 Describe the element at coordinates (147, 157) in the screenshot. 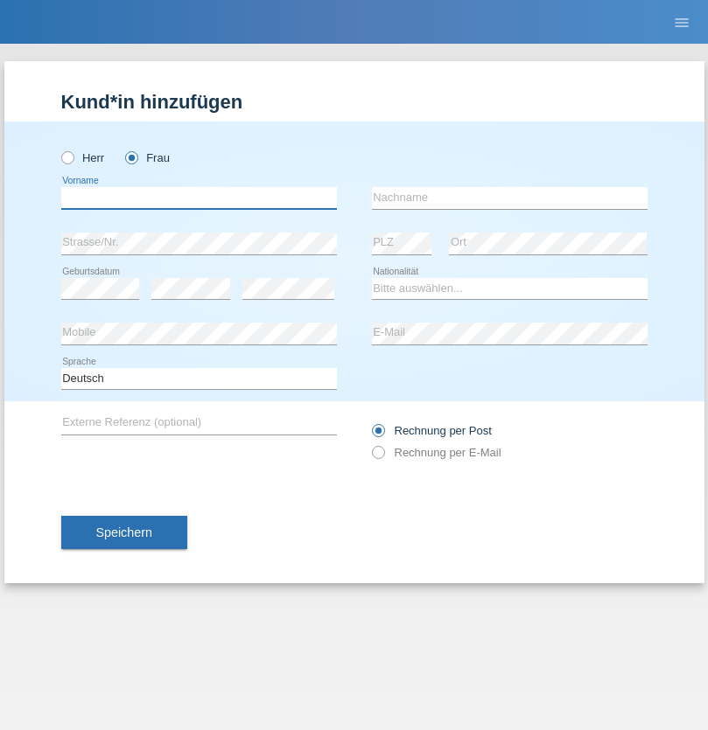

I see `label: Frau` at that location.